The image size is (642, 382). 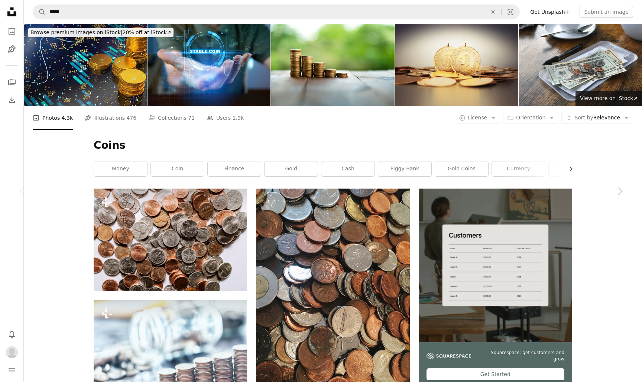 What do you see at coordinates (581, 65) in the screenshot?
I see `img: Paying for your bill tab at a restaurant cafe with cash money.` at bounding box center [581, 65].